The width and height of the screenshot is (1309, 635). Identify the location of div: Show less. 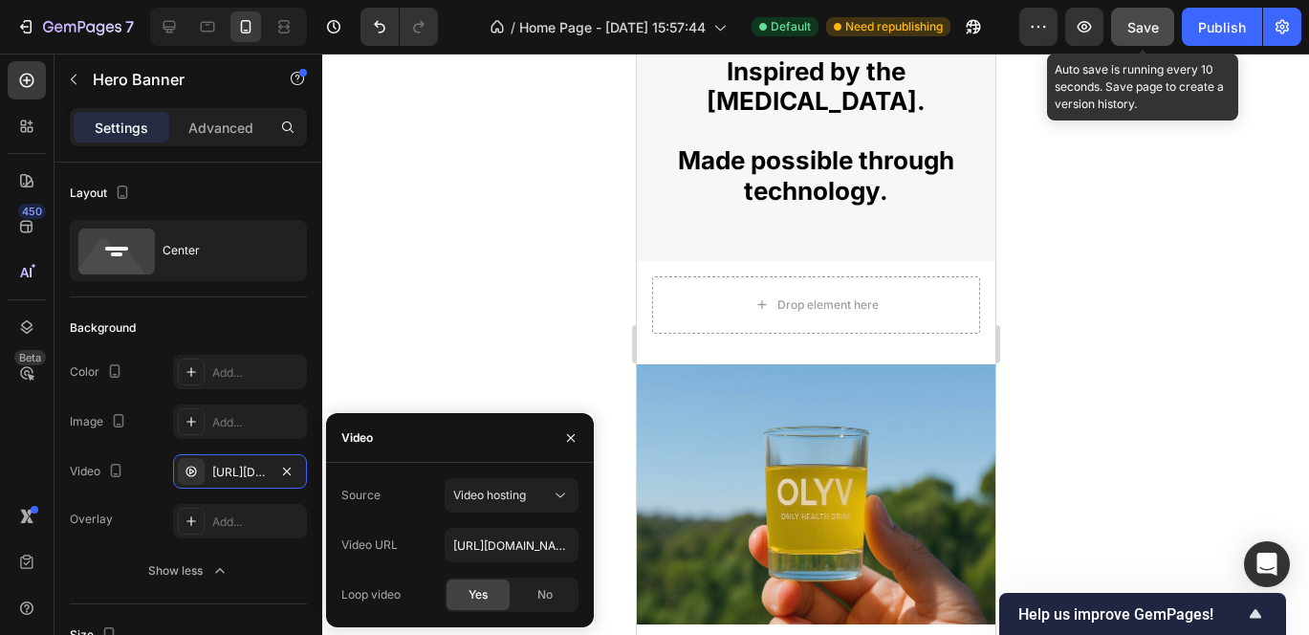
(188, 571).